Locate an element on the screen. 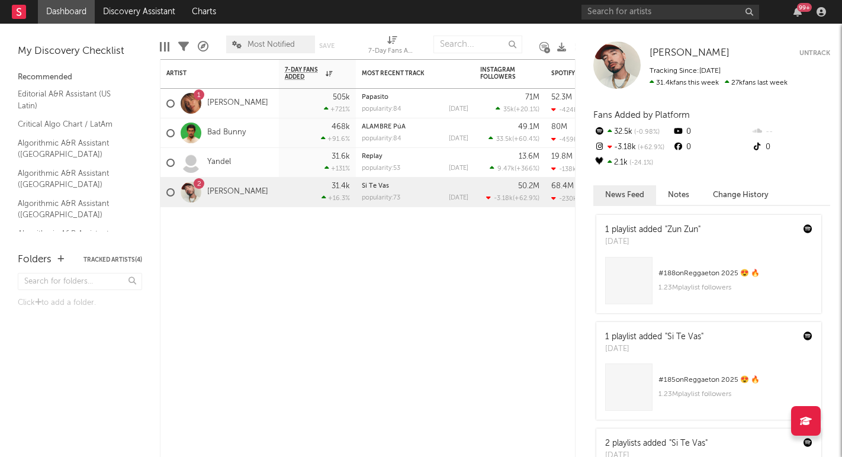  div: Recommended is located at coordinates (80, 78).